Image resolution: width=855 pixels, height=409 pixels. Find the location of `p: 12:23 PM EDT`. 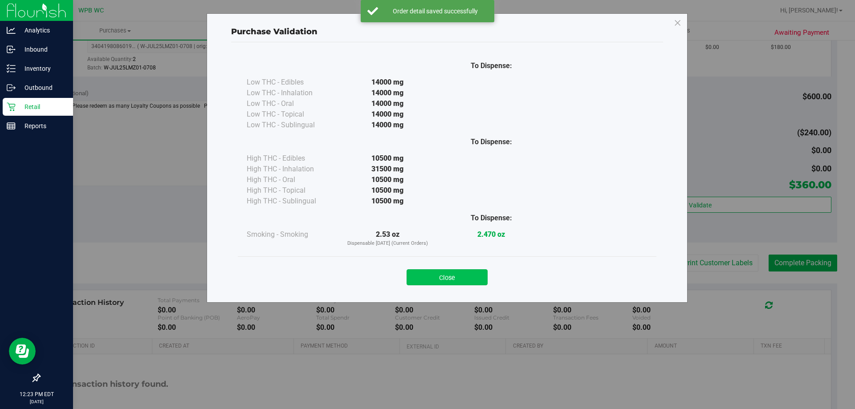

p: 12:23 PM EDT is located at coordinates (37, 395).